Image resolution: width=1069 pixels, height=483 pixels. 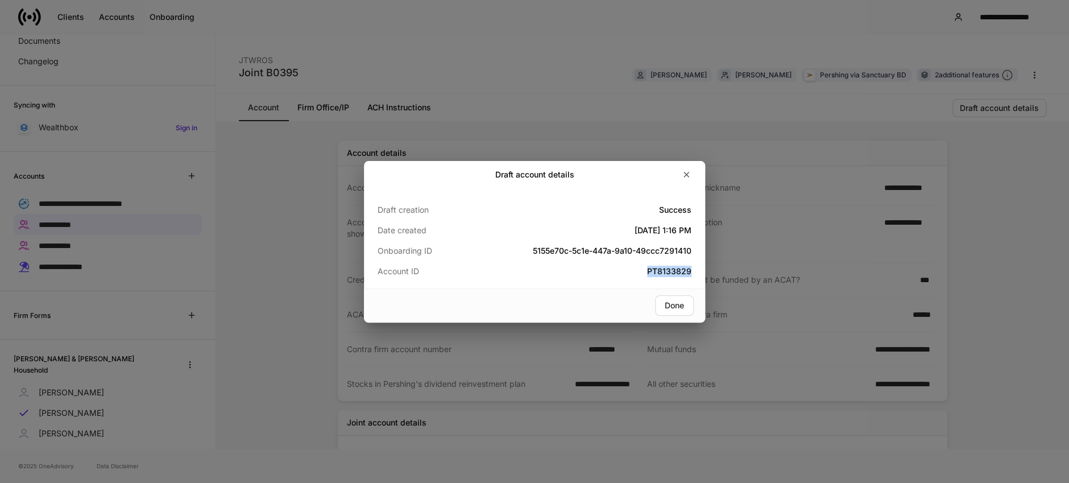 I want to click on div: Done, so click(x=675, y=305).